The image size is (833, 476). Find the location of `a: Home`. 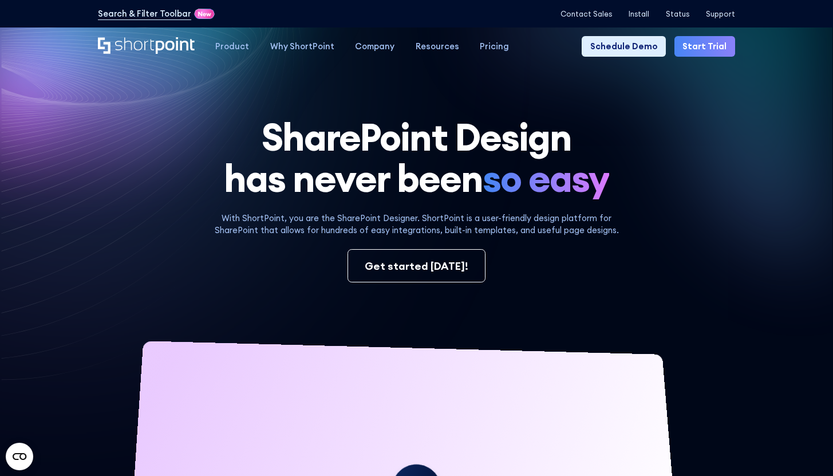

a: Home is located at coordinates (146, 46).